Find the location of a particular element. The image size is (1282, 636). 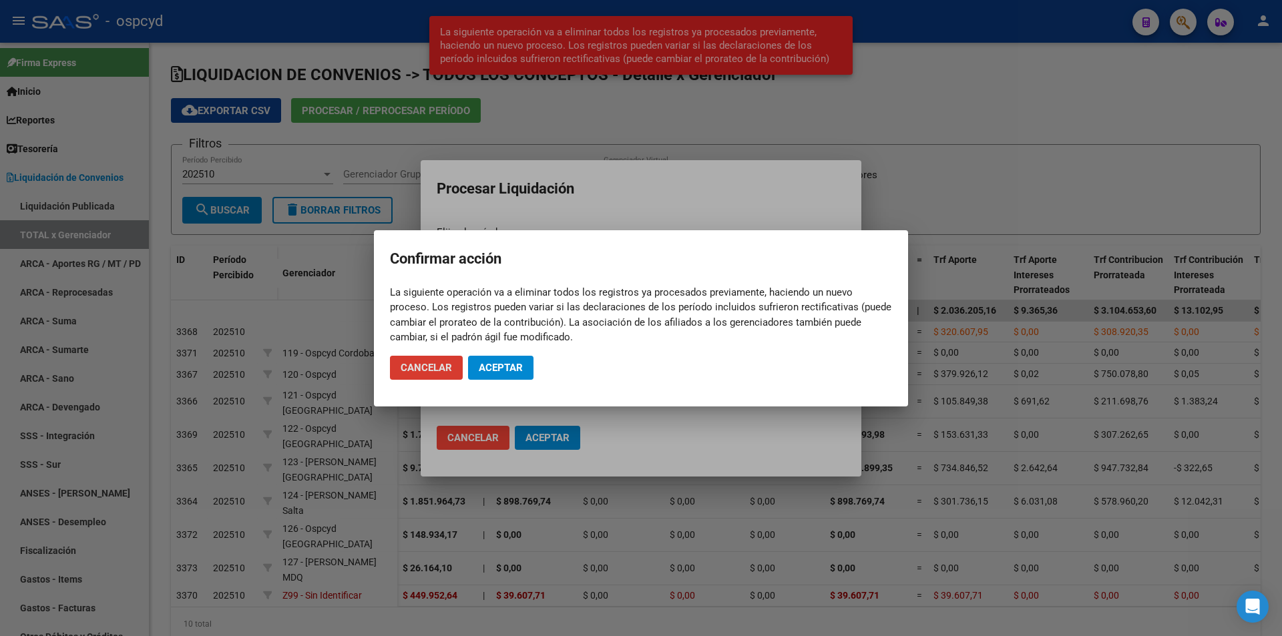

span: Cancelar is located at coordinates (426, 368).